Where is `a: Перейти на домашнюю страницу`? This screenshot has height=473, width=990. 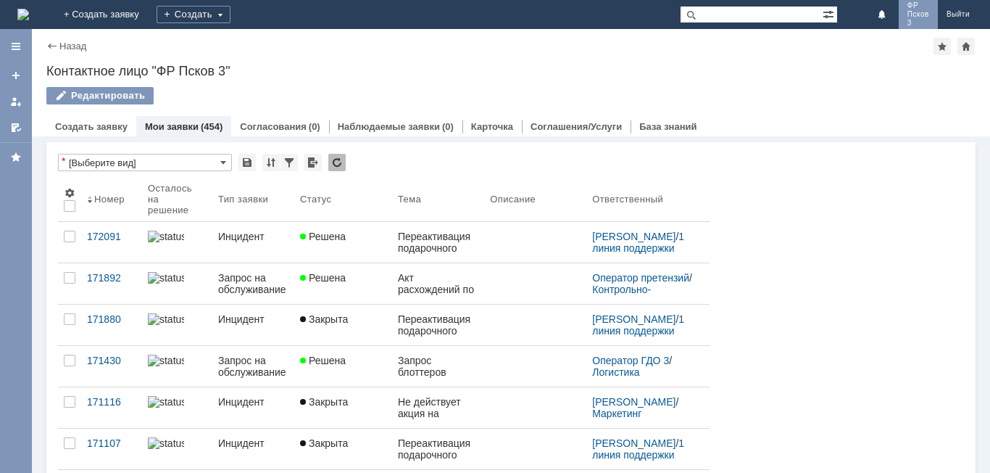
a: Перейти на домашнюю страницу is located at coordinates (23, 15).